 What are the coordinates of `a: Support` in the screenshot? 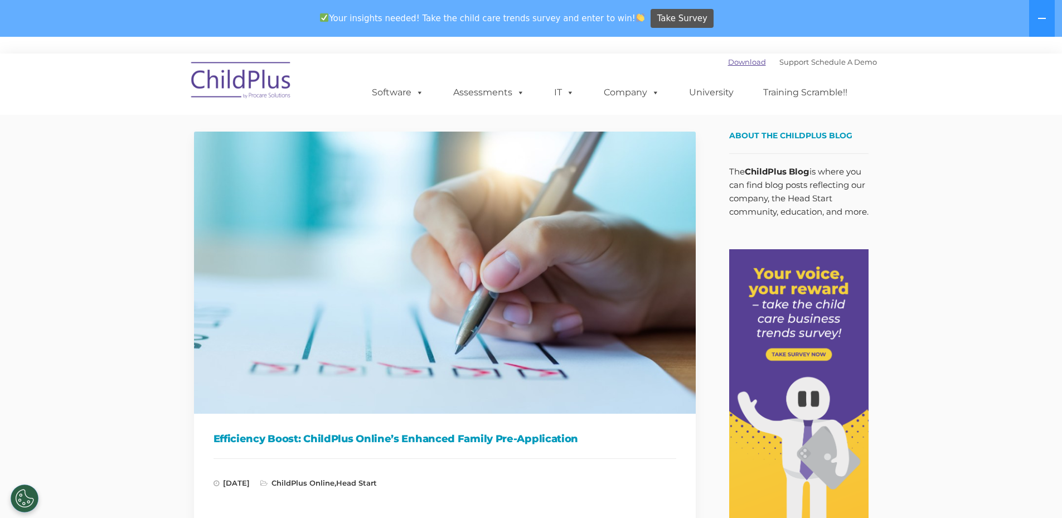 It's located at (794, 62).